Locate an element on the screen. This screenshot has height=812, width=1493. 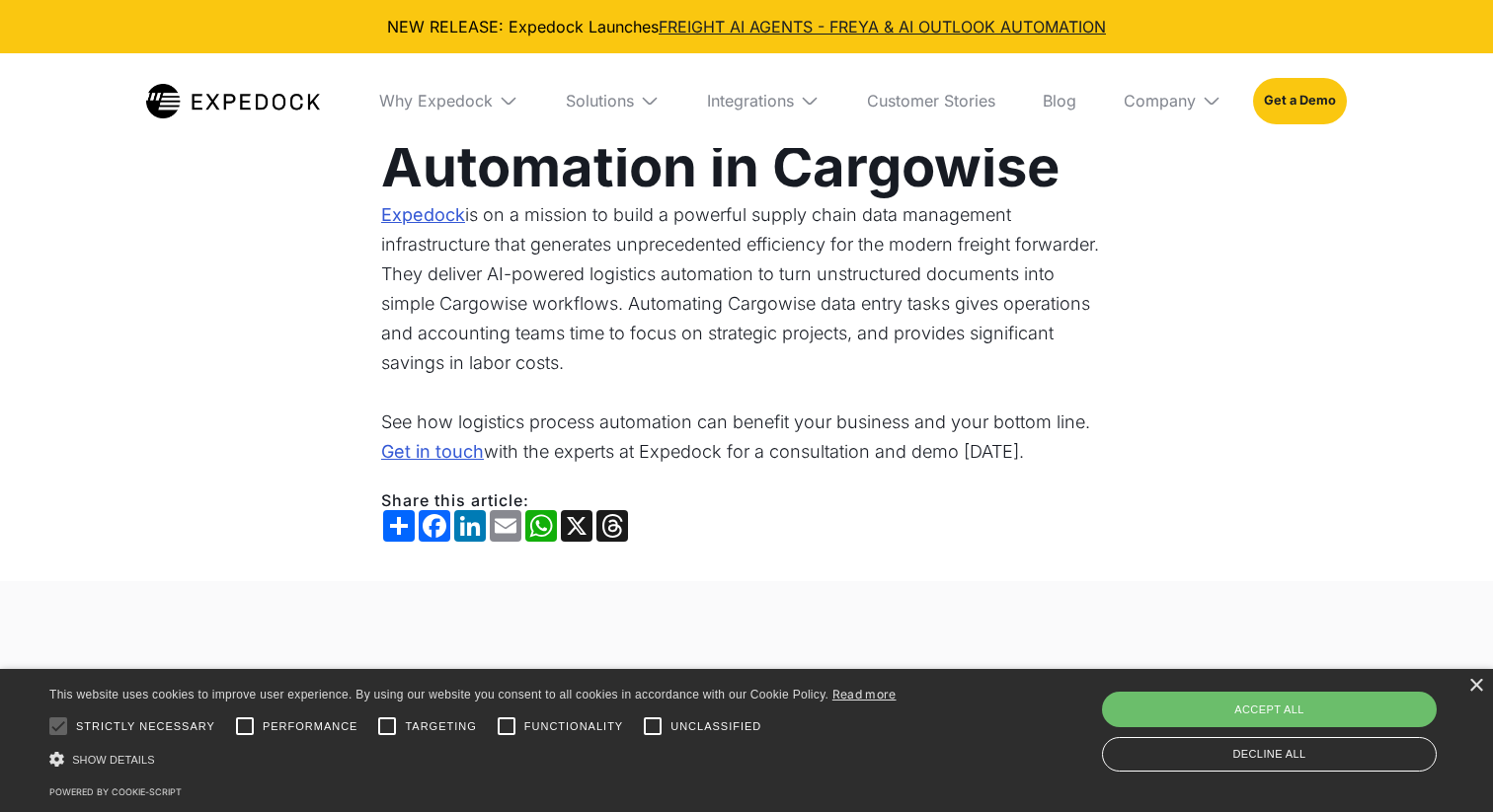
a: Powered by cookie-script is located at coordinates (116, 792).